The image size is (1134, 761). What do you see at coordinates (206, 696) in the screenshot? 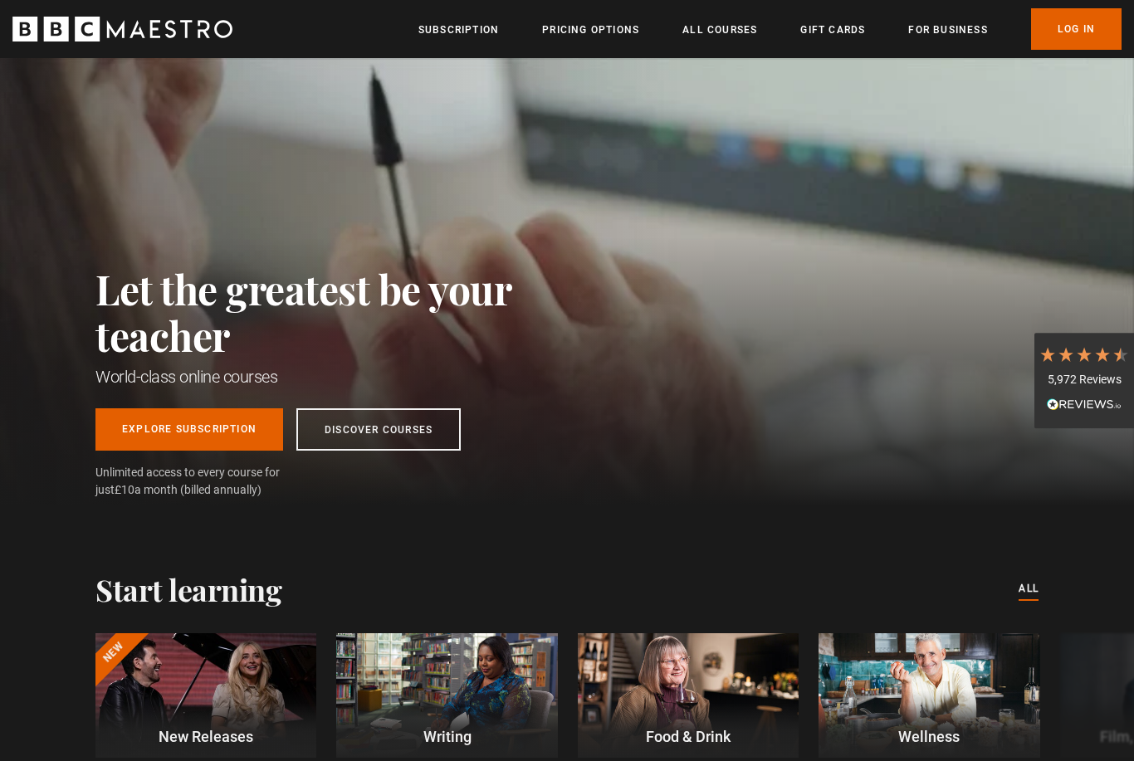
I see `a: New New Releases` at bounding box center [206, 696].